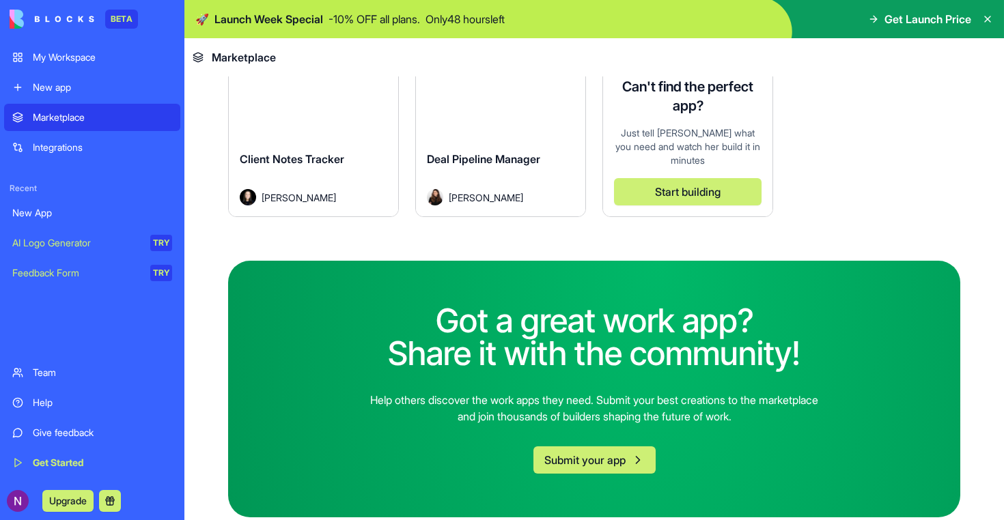 The width and height of the screenshot is (1004, 520). What do you see at coordinates (687, 192) in the screenshot?
I see `button: Start building` at bounding box center [687, 192].